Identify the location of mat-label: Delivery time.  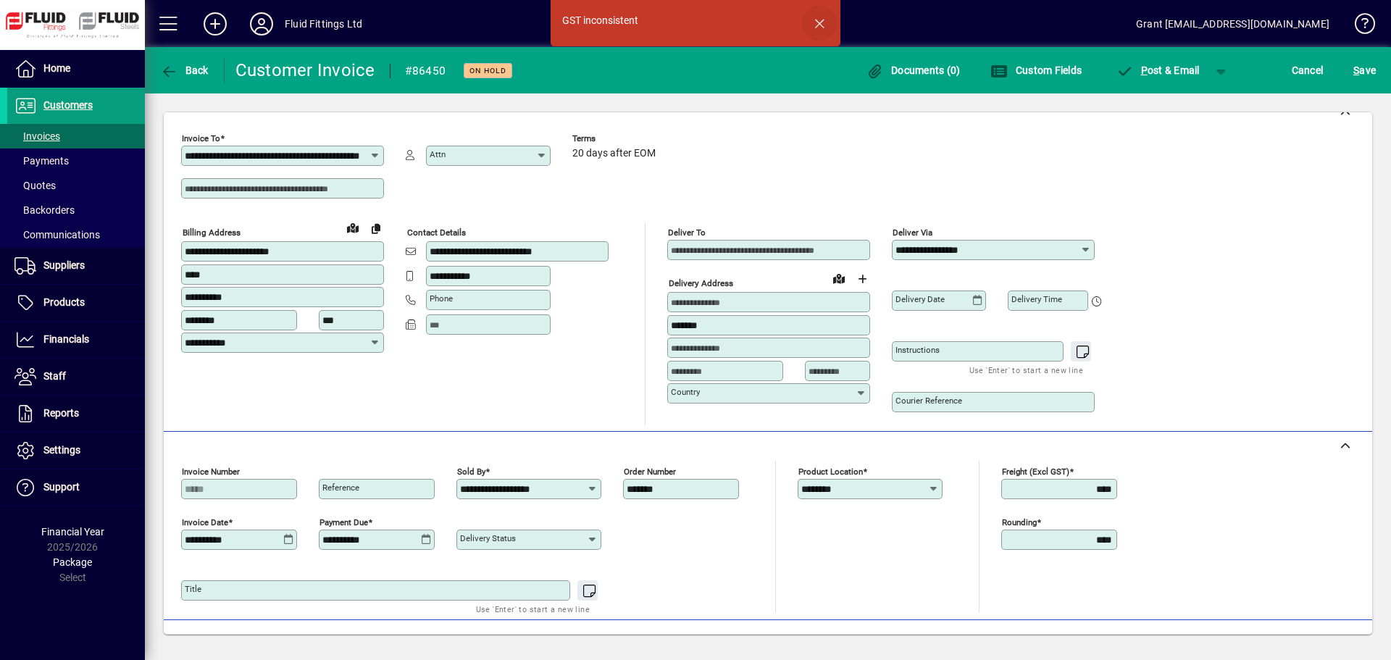
(1037, 299).